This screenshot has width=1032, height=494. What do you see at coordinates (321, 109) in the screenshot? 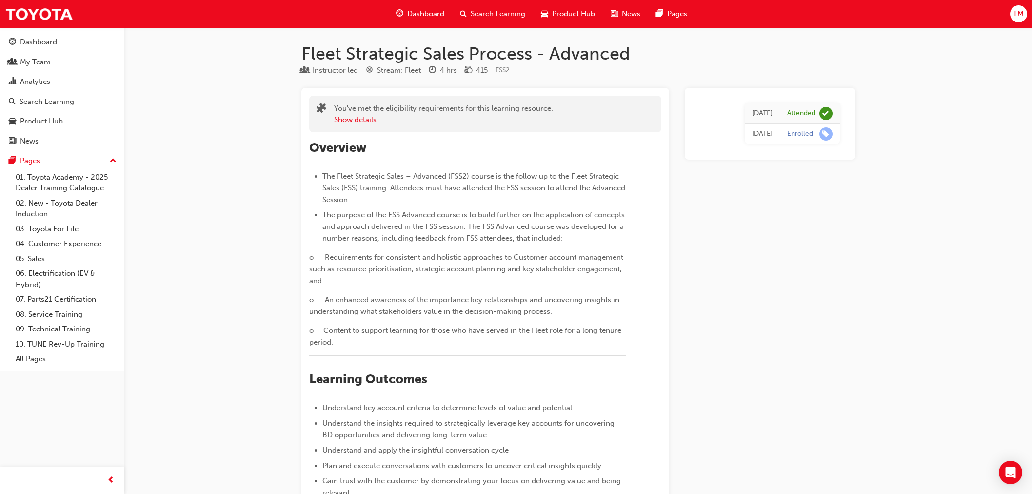
I see `span: puzzle-icon` at bounding box center [321, 109].